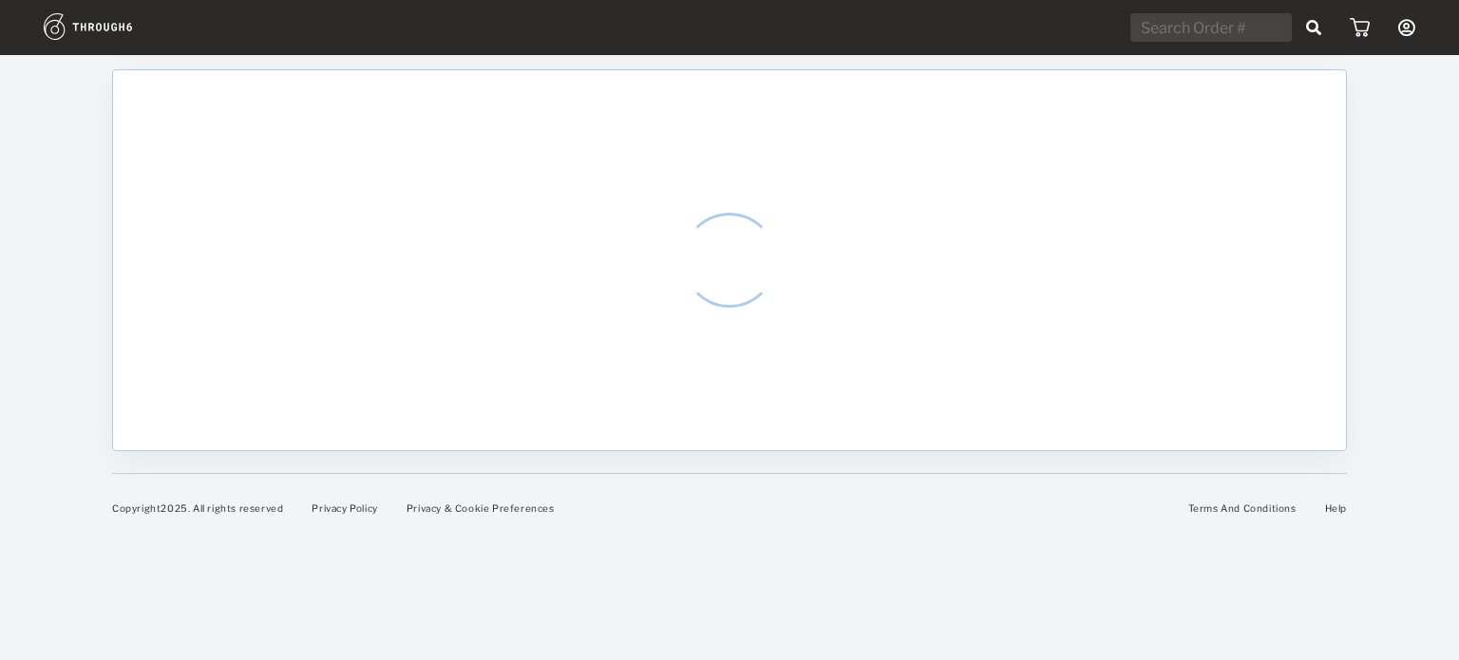 Image resolution: width=1459 pixels, height=660 pixels. What do you see at coordinates (344, 508) in the screenshot?
I see `a: Privacy Policy` at bounding box center [344, 508].